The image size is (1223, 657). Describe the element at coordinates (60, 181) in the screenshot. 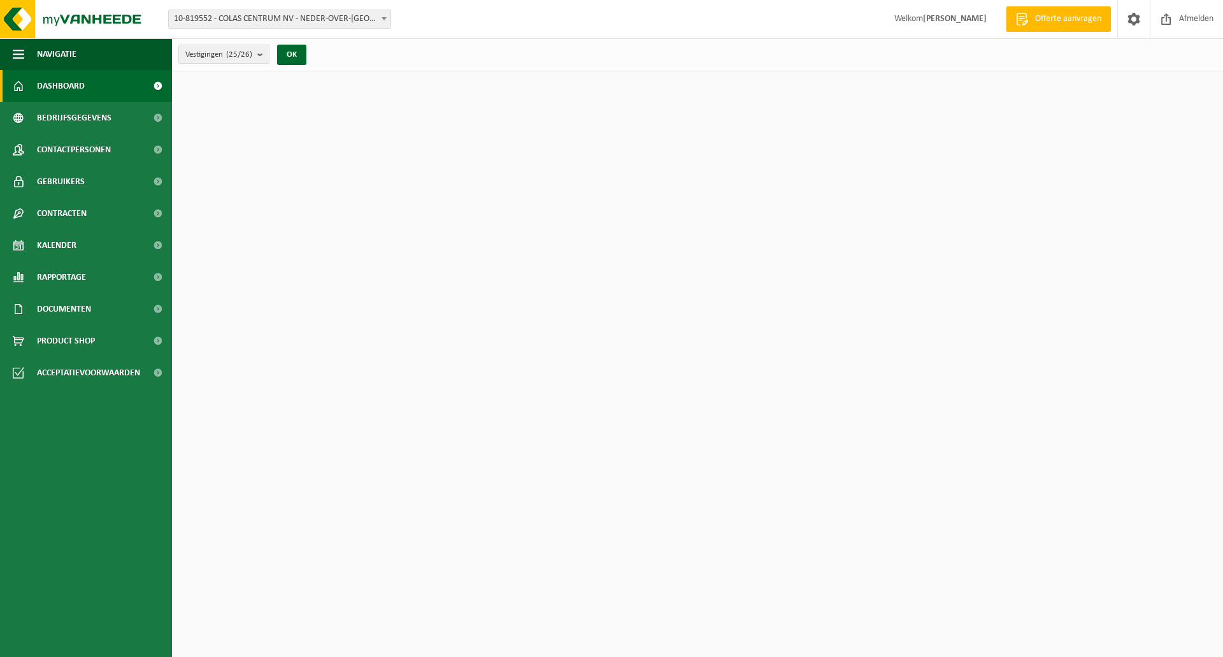

I see `span: Gebruikers` at that location.